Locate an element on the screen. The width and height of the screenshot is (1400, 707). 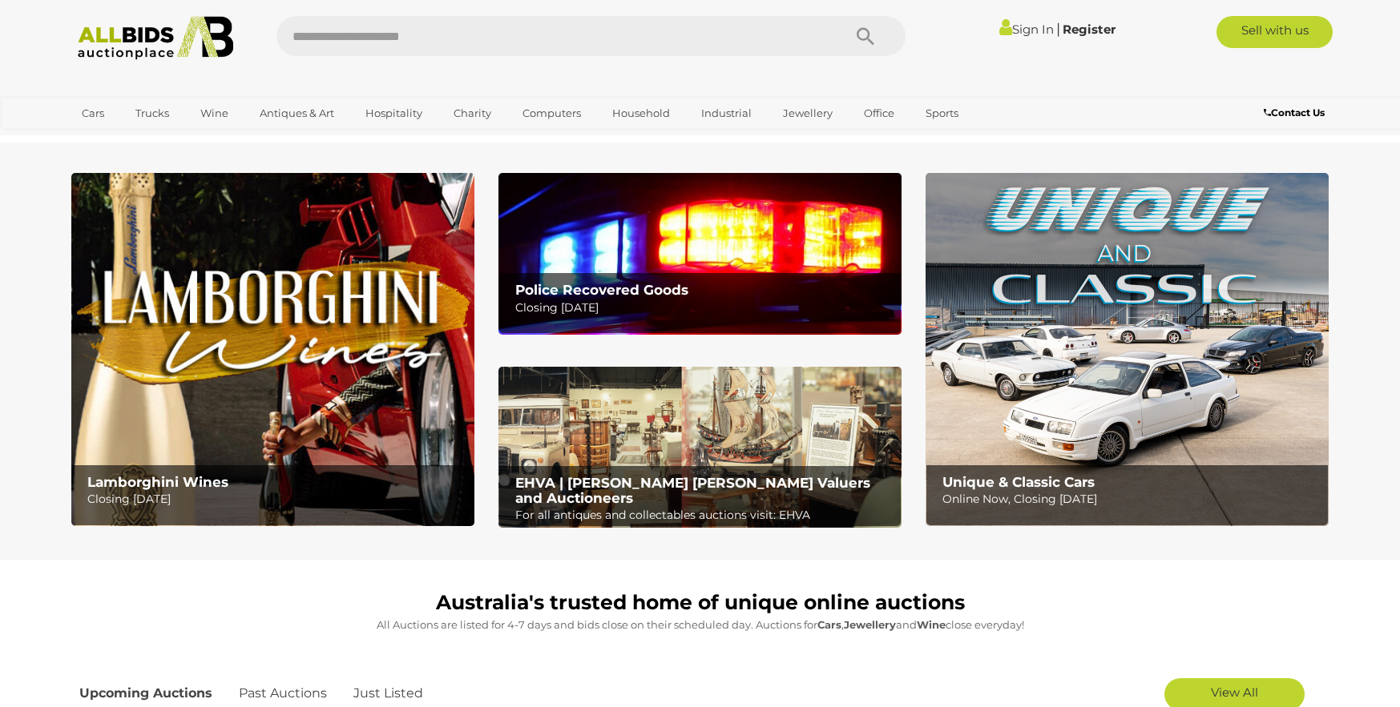
a: Sell with us is located at coordinates (1274, 32).